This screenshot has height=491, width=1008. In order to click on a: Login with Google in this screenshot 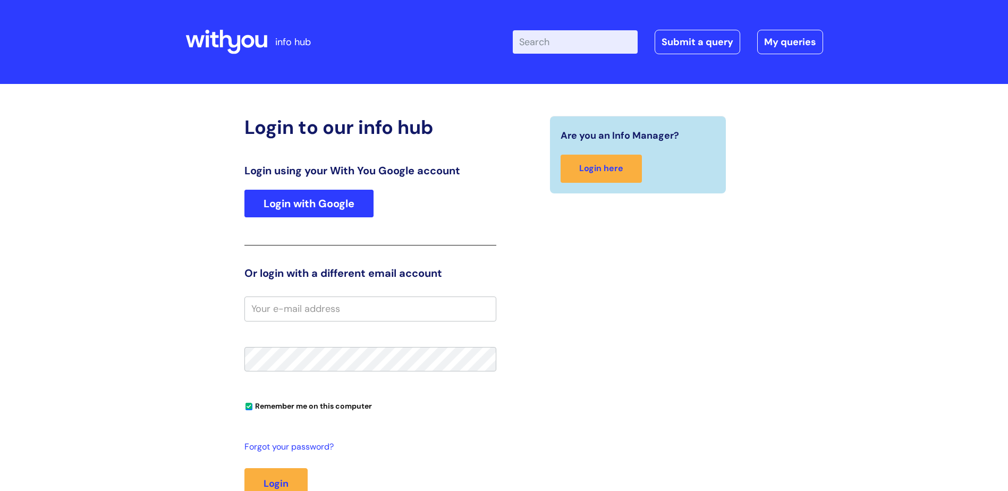, I will do `click(309, 204)`.